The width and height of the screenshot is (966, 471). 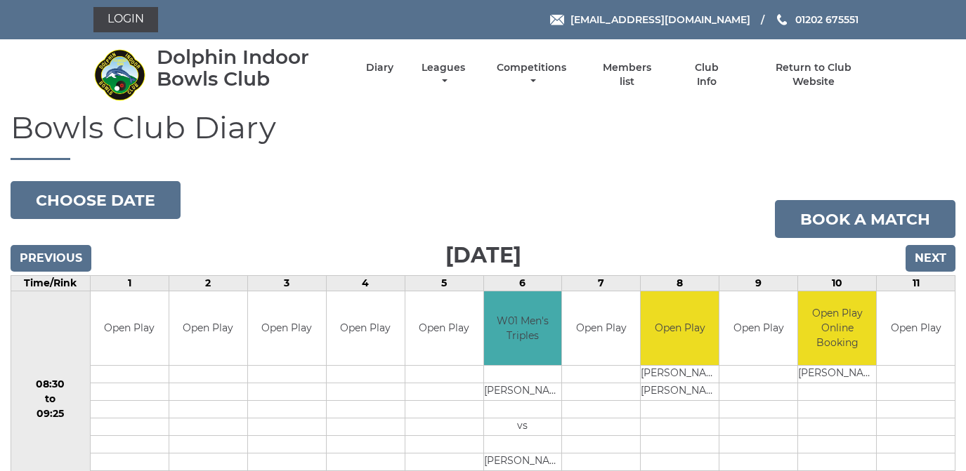 What do you see at coordinates (249, 68) in the screenshot?
I see `div: Dolphin Indoor Bowls Club` at bounding box center [249, 68].